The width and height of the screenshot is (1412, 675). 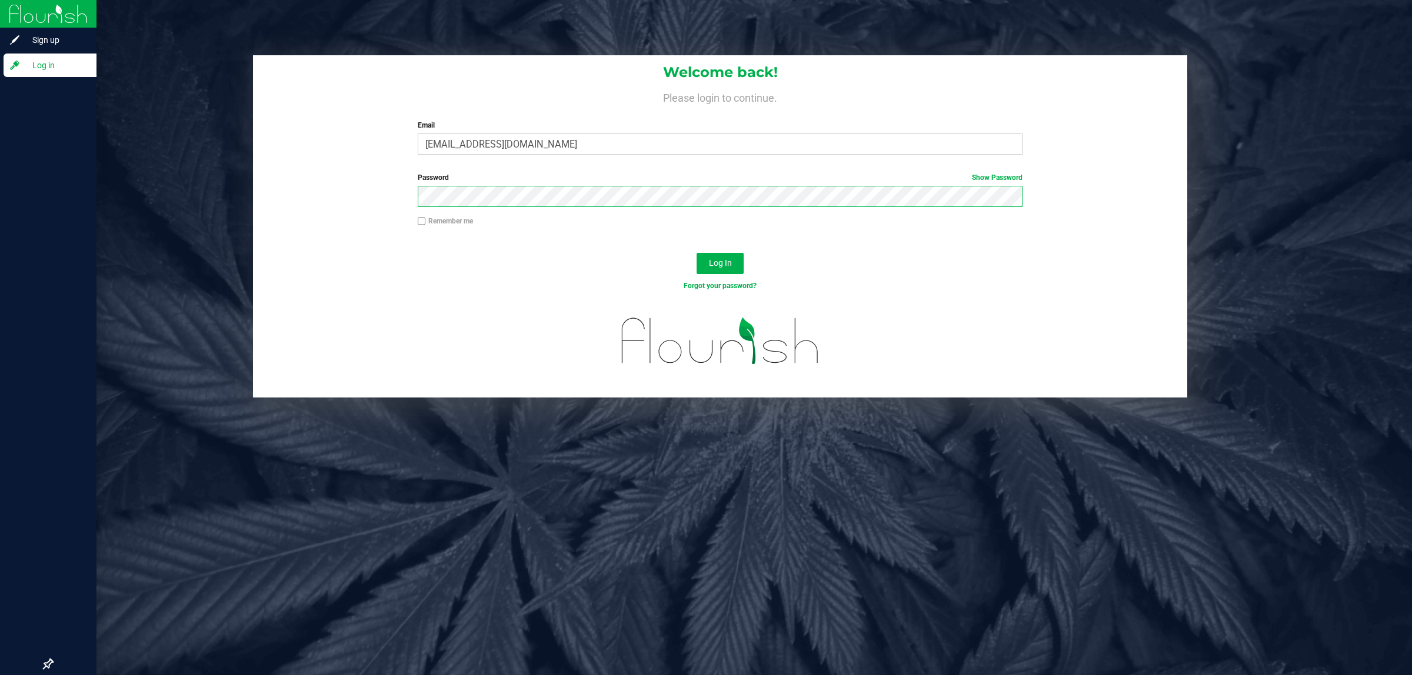 I want to click on inline-svg: Sign up, so click(x=15, y=40).